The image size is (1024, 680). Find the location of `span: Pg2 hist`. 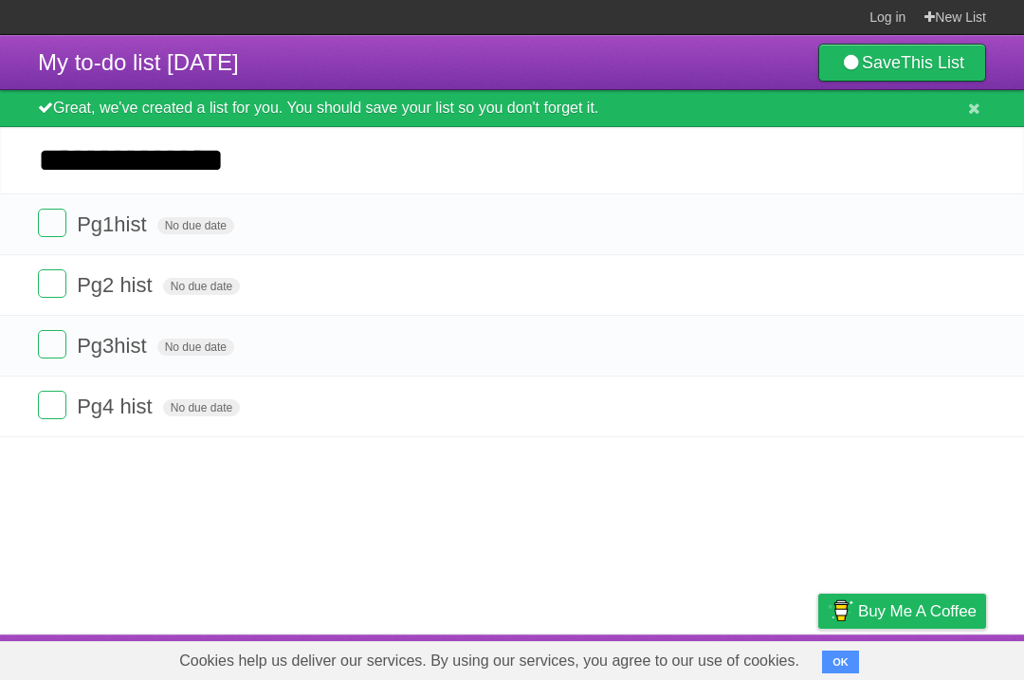

span: Pg2 hist is located at coordinates (117, 284).